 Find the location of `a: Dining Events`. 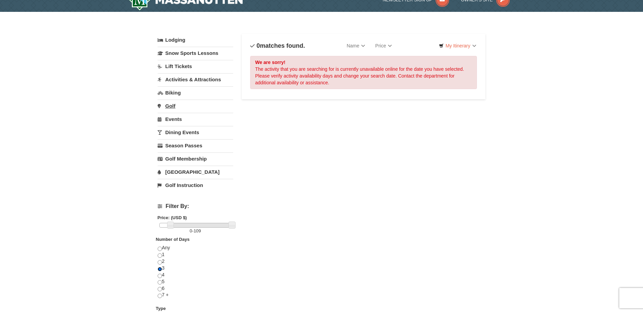

a: Dining Events is located at coordinates (195, 132).